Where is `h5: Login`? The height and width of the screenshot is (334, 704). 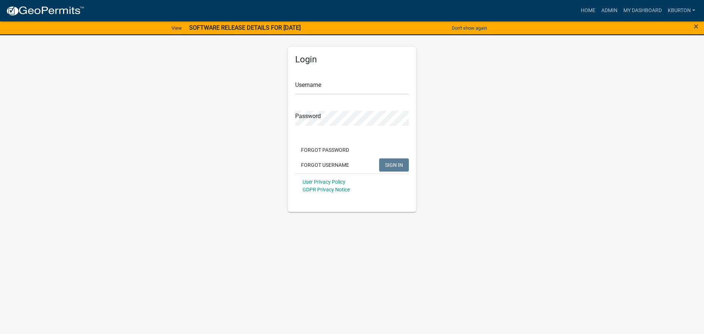 h5: Login is located at coordinates (352, 59).